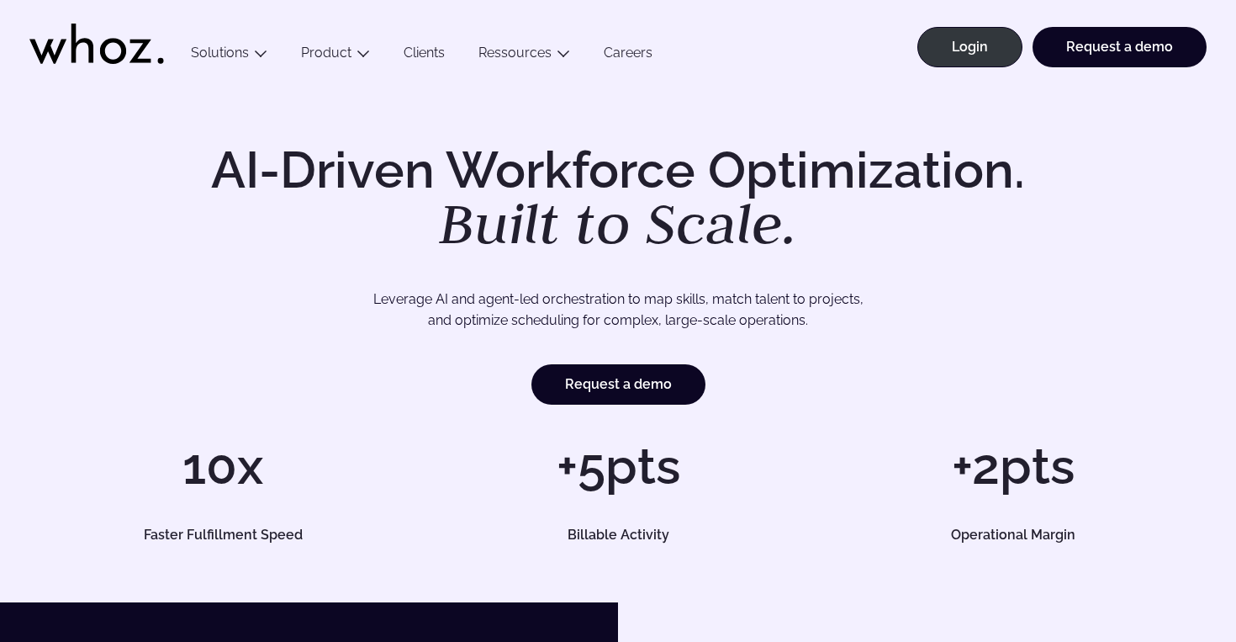 This screenshot has height=642, width=1236. What do you see at coordinates (1013, 535) in the screenshot?
I see `h5: Operational Margin` at bounding box center [1013, 535].